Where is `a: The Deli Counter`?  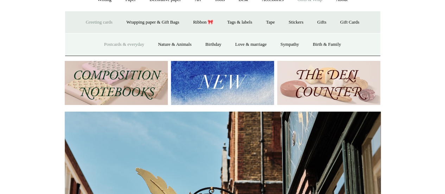
a: The Deli Counter is located at coordinates (329, 83).